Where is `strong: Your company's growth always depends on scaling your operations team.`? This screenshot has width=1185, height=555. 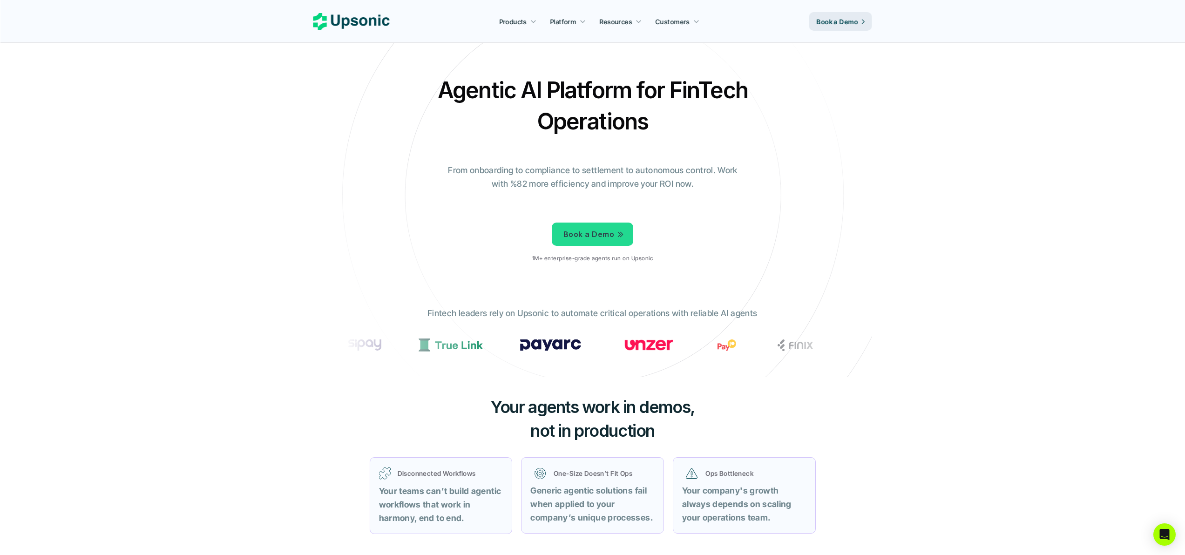
strong: Your company's growth always depends on scaling your operations team. is located at coordinates (738, 504).